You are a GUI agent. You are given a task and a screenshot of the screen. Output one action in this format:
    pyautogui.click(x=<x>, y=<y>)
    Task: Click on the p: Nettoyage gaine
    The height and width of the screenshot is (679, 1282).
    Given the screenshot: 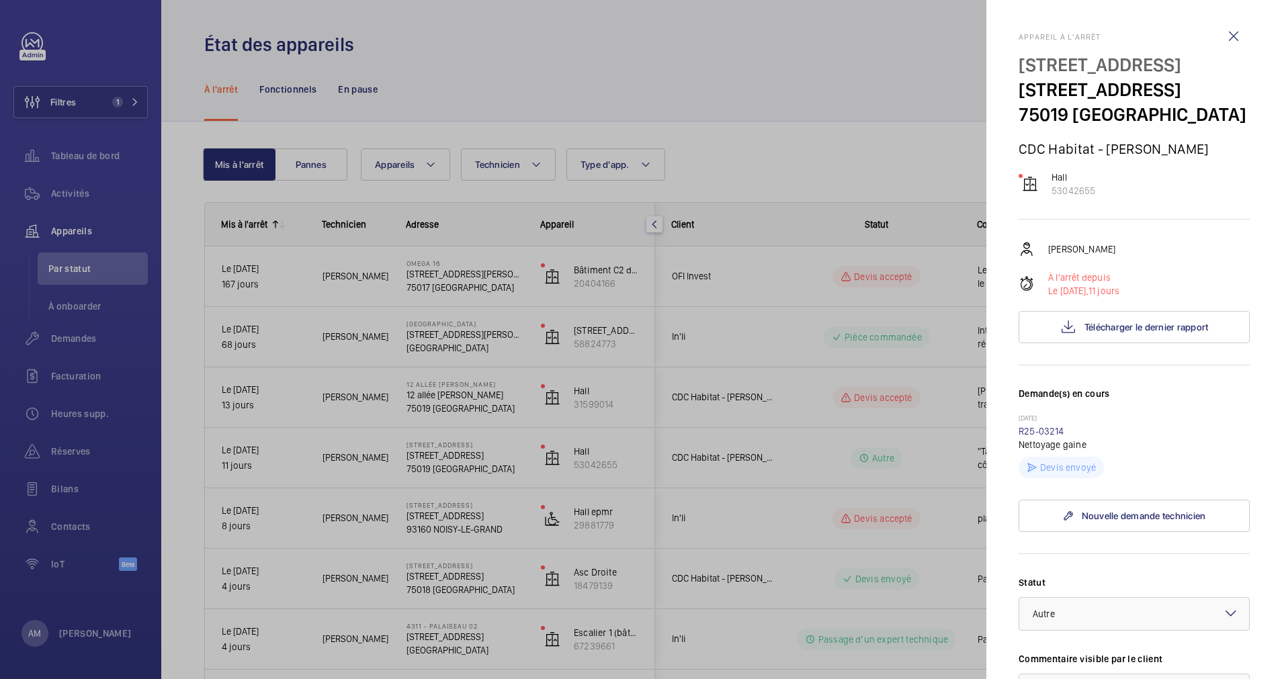 What is the action you would take?
    pyautogui.click(x=1134, y=445)
    